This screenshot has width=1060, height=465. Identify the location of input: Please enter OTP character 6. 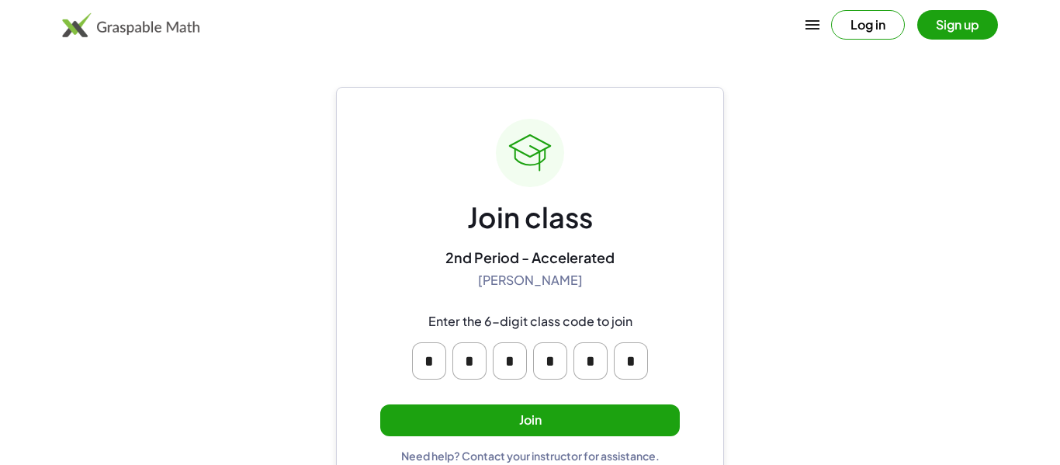
(631, 361).